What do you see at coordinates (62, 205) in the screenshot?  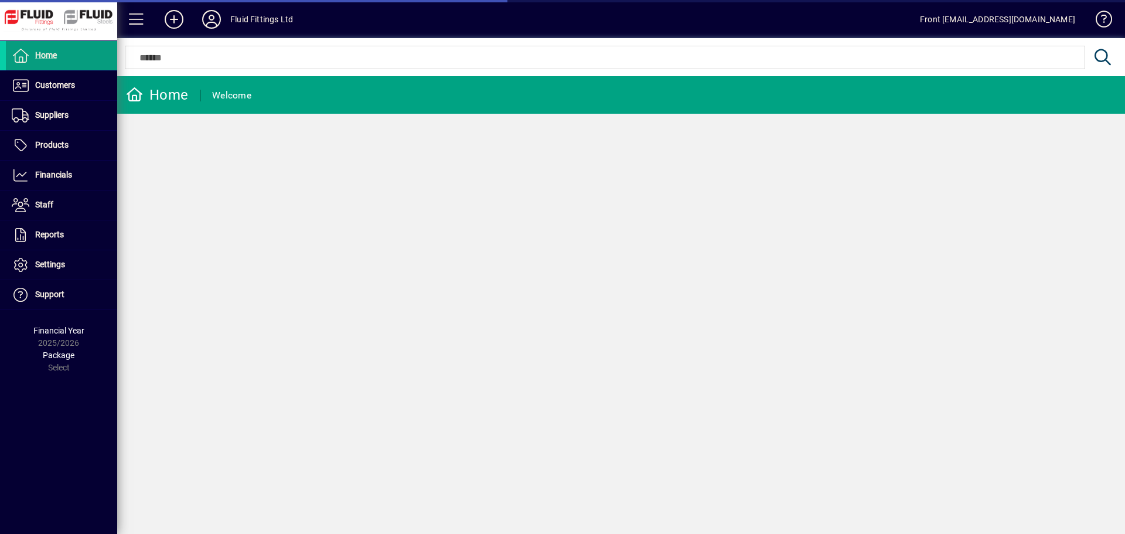 I see `a: Staff` at bounding box center [62, 205].